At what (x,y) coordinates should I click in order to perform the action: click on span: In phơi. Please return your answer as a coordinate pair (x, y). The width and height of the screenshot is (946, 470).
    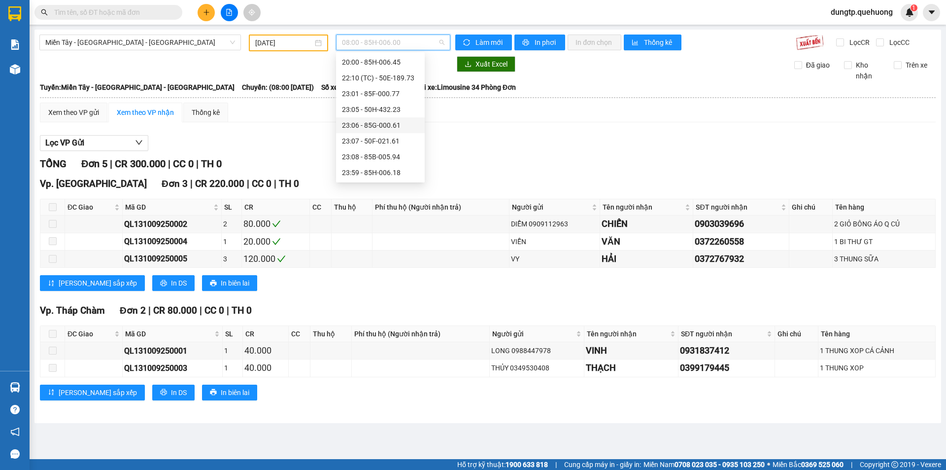
    Looking at the image, I should click on (546, 42).